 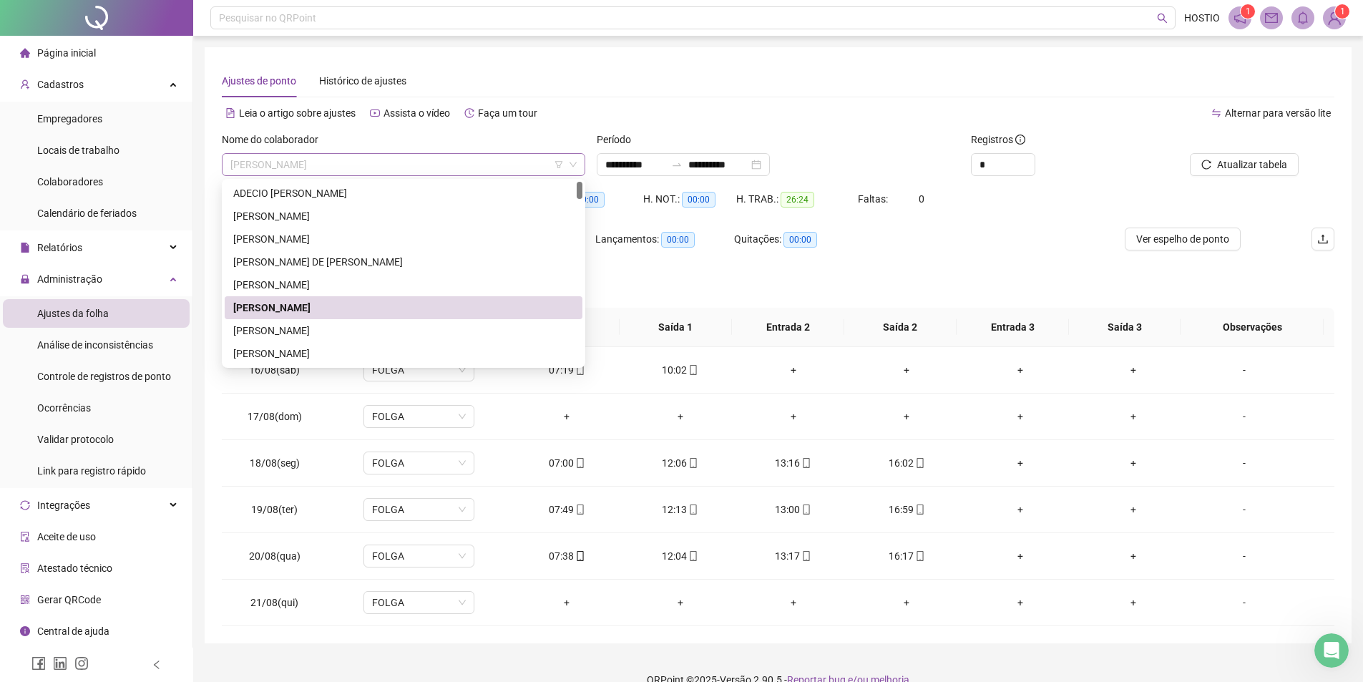 I want to click on th: Saída 3, so click(x=1125, y=327).